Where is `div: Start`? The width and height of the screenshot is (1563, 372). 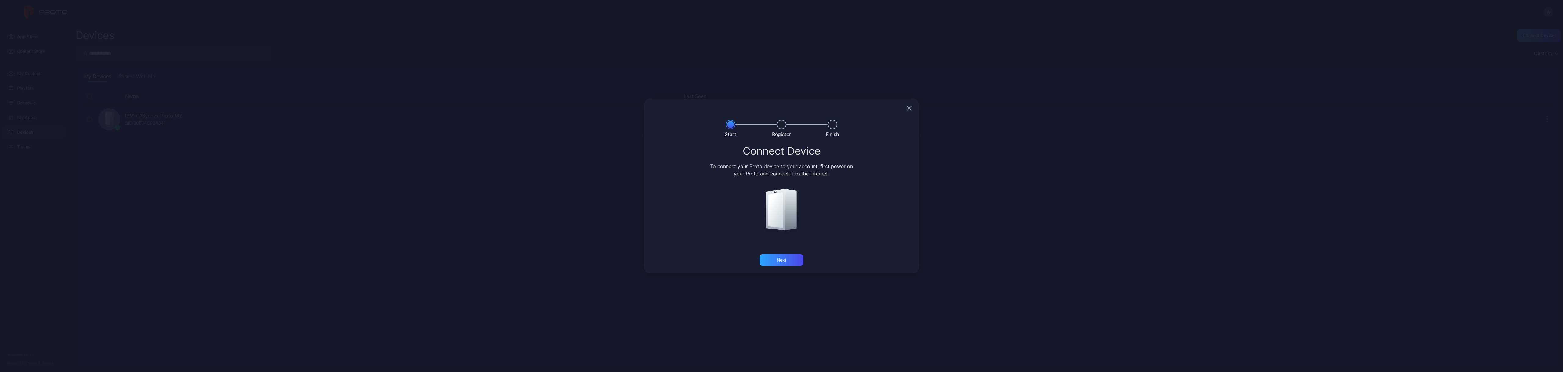 div: Start is located at coordinates (731, 134).